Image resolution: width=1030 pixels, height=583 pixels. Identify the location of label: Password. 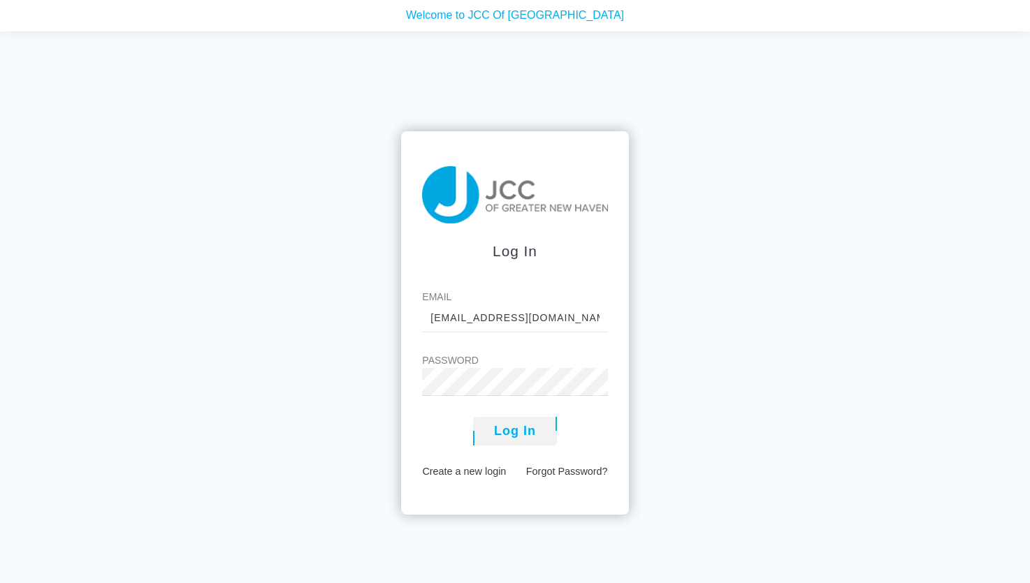
(514, 361).